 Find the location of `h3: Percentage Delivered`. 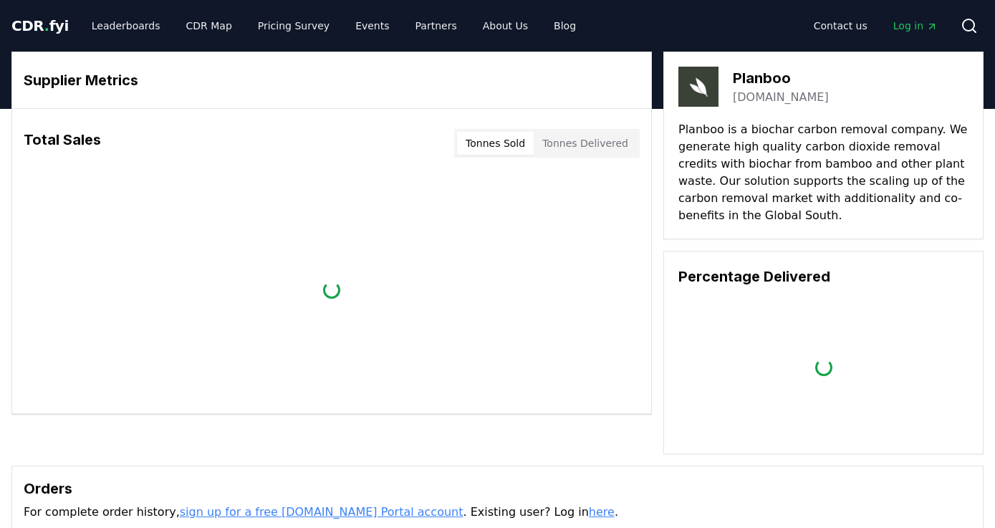

h3: Percentage Delivered is located at coordinates (823, 276).